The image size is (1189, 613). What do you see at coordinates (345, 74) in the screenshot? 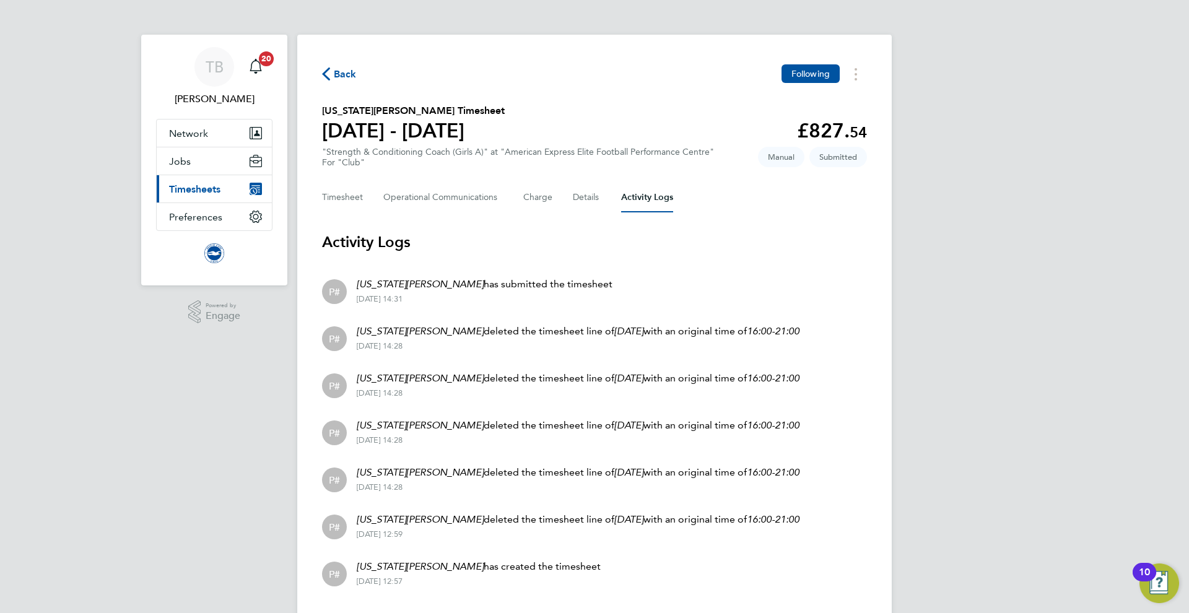
I see `span: Back` at bounding box center [345, 74].